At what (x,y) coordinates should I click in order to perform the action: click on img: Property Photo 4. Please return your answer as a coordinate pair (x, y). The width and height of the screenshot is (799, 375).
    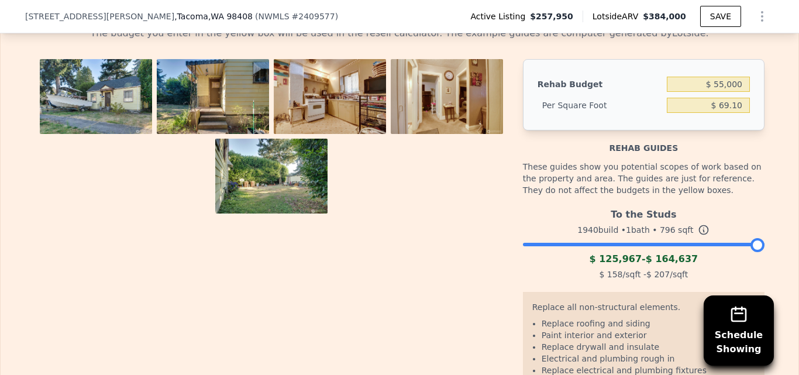
    Looking at the image, I should click on (447, 96).